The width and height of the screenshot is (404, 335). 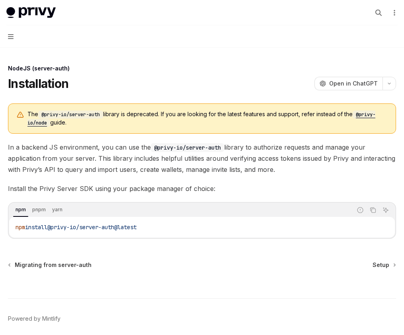 I want to click on button: More actions, so click(x=394, y=13).